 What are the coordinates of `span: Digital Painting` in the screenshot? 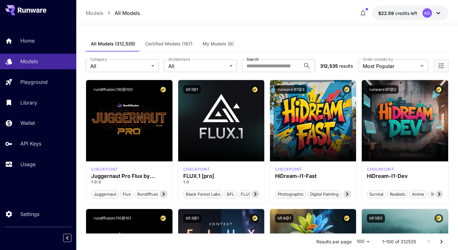 It's located at (325, 195).